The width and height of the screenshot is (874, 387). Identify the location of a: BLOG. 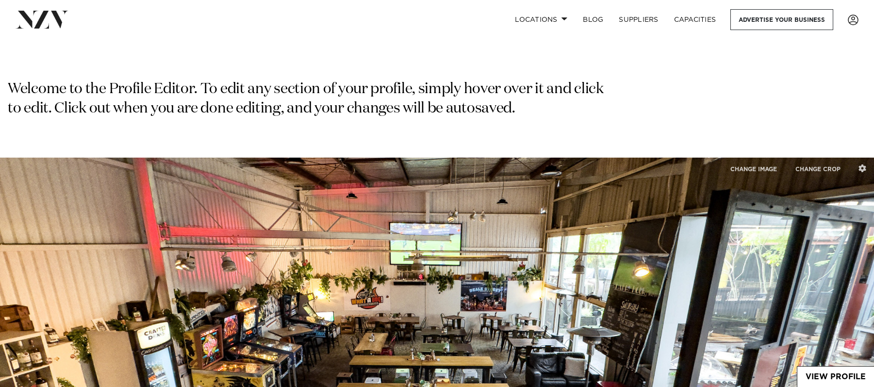
(593, 19).